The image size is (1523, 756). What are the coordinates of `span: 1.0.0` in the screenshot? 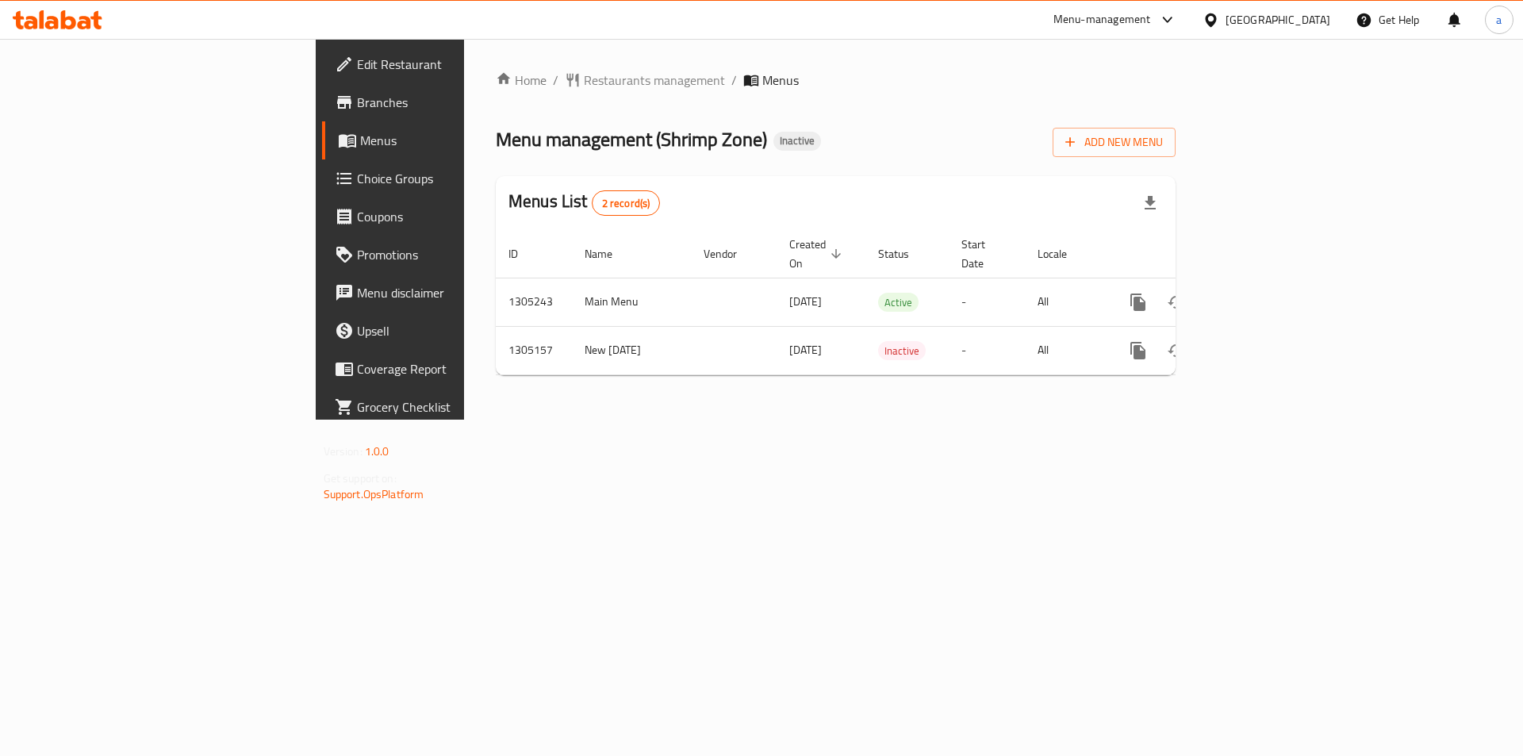 It's located at (377, 451).